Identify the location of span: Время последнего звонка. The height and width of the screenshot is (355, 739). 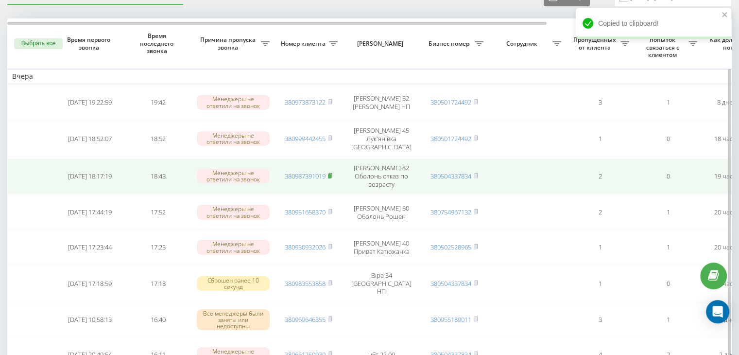
(158, 43).